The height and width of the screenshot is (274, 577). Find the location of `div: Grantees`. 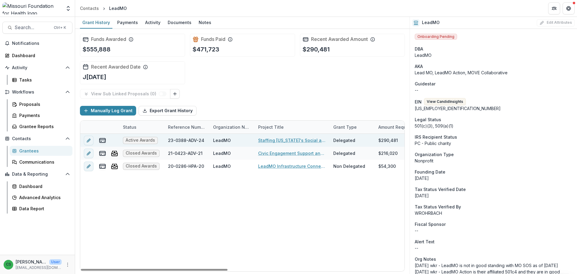

div: Grantees is located at coordinates (43, 150).